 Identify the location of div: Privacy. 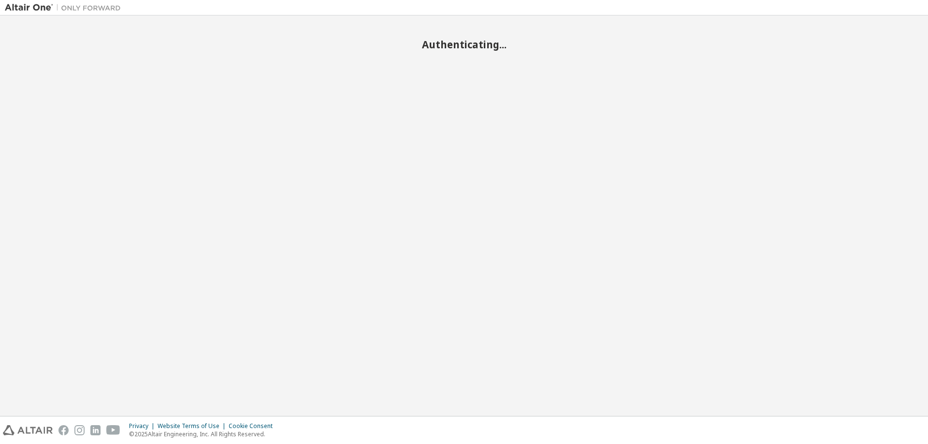
(143, 426).